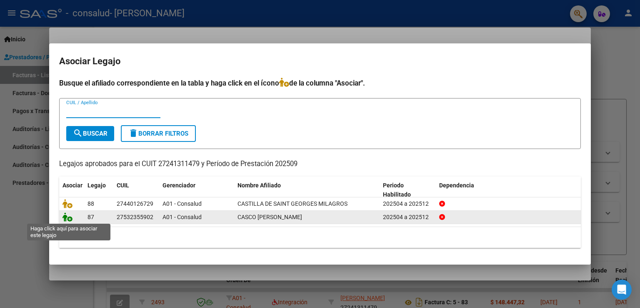  I want to click on div: Open Intercom Messenger, so click(622, 289).